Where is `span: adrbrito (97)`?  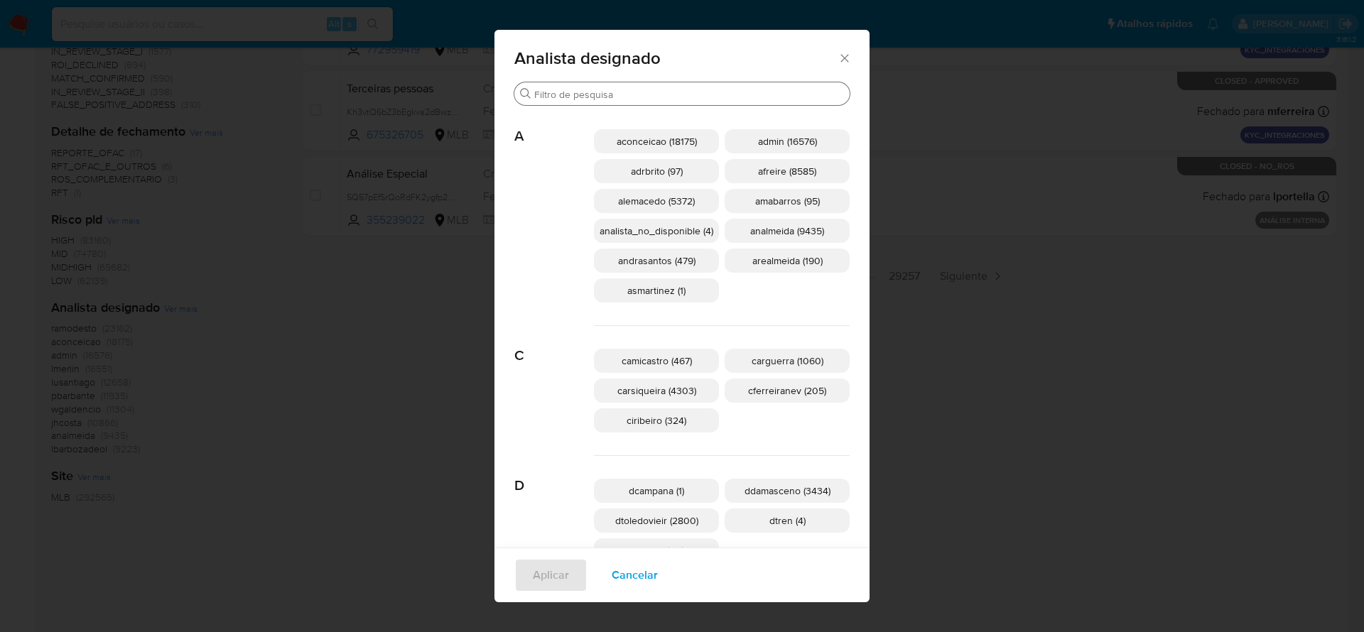
span: adrbrito (97) is located at coordinates (656, 171).